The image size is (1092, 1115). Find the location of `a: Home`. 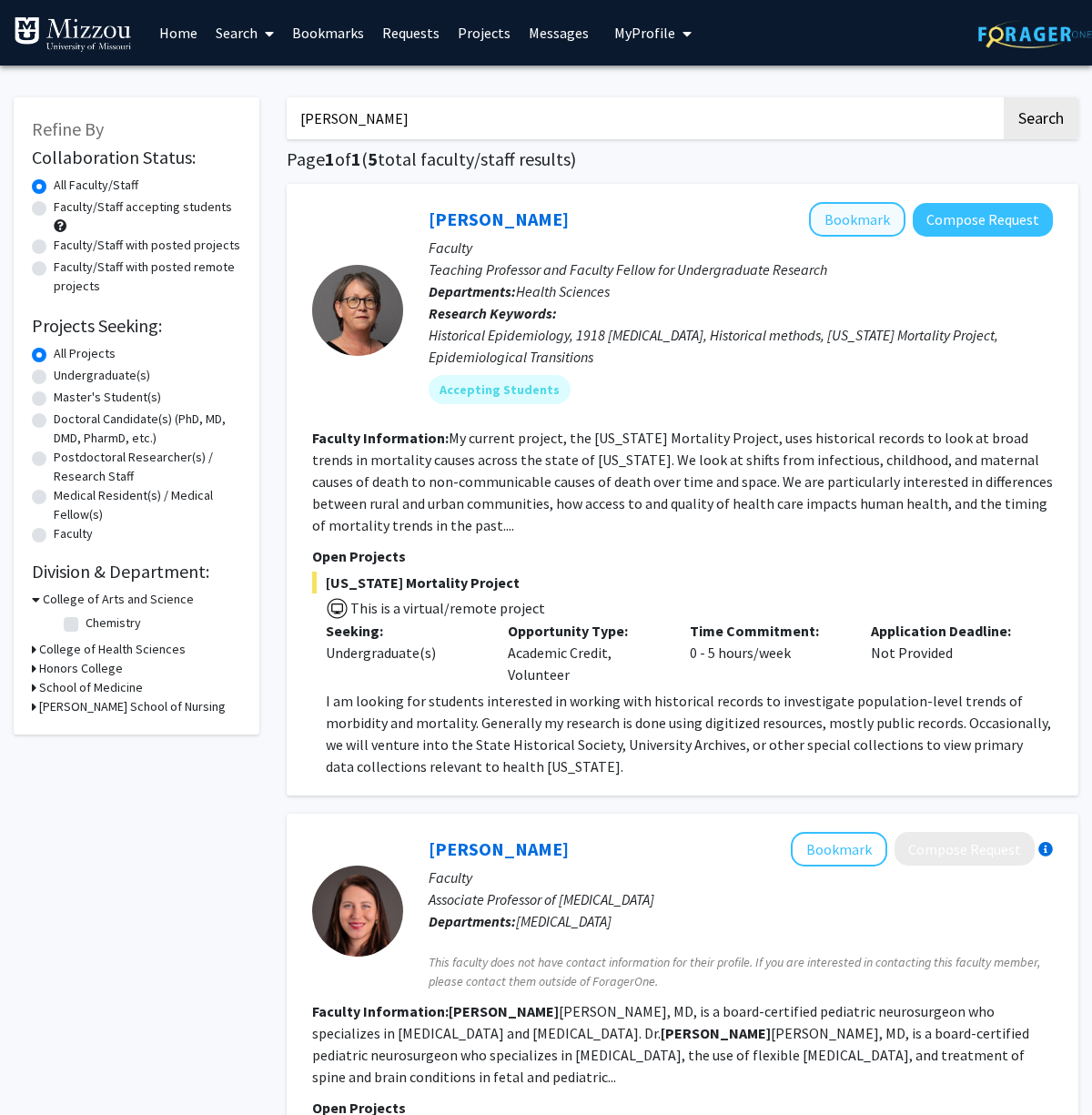

a: Home is located at coordinates (179, 32).